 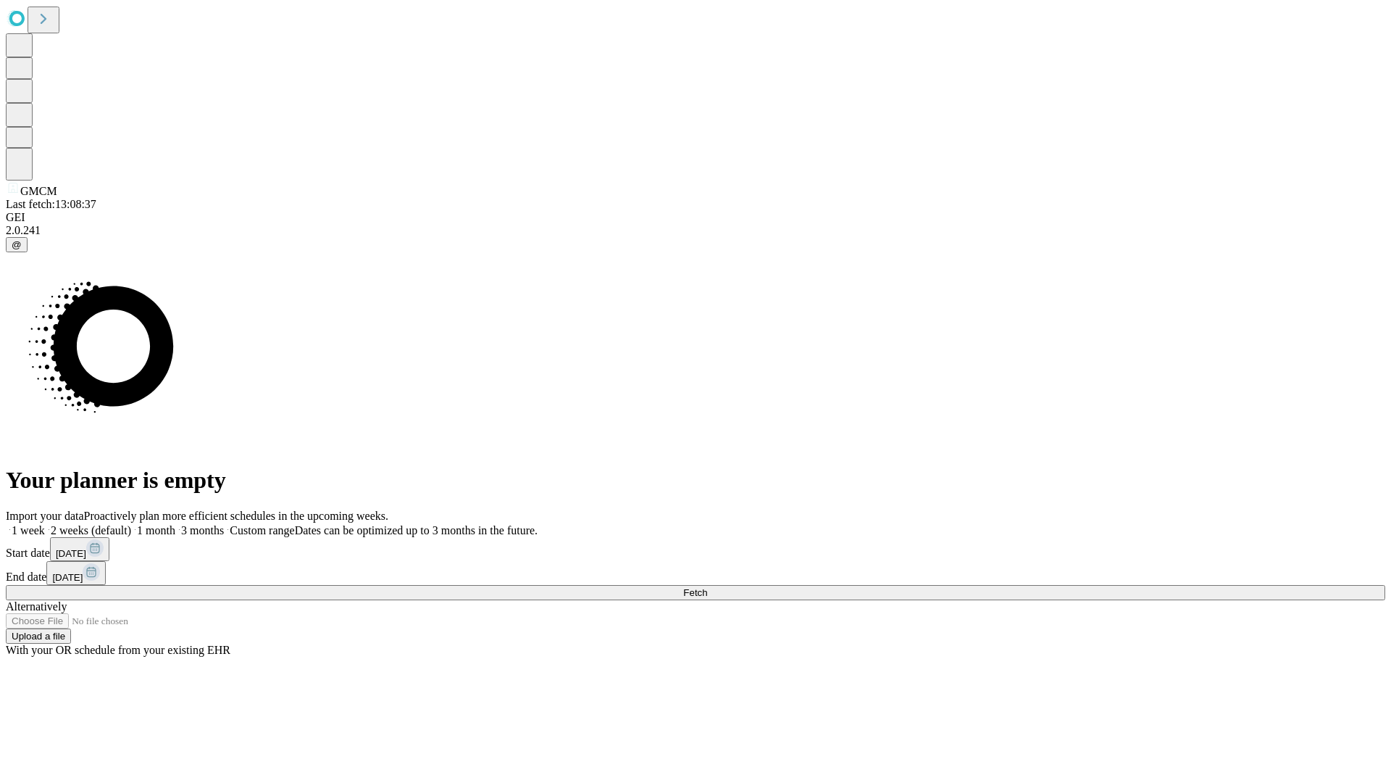 What do you see at coordinates (695, 592) in the screenshot?
I see `span: Fetch` at bounding box center [695, 592].